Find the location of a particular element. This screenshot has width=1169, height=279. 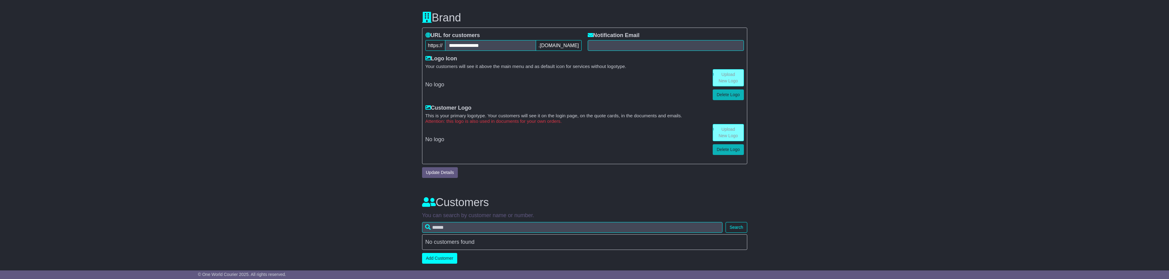

label: URL for customers is located at coordinates (453, 35).